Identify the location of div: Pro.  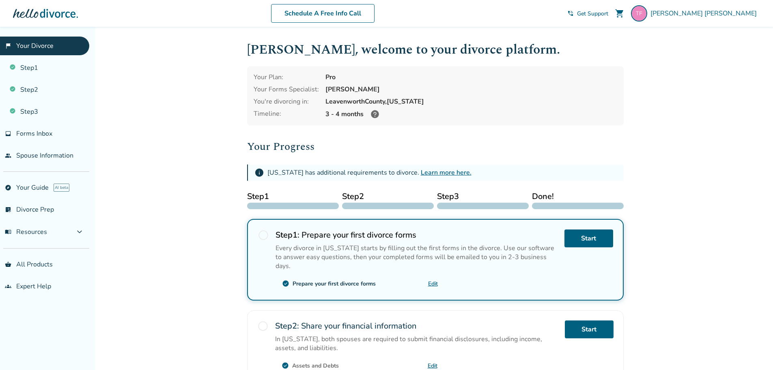
(471, 77).